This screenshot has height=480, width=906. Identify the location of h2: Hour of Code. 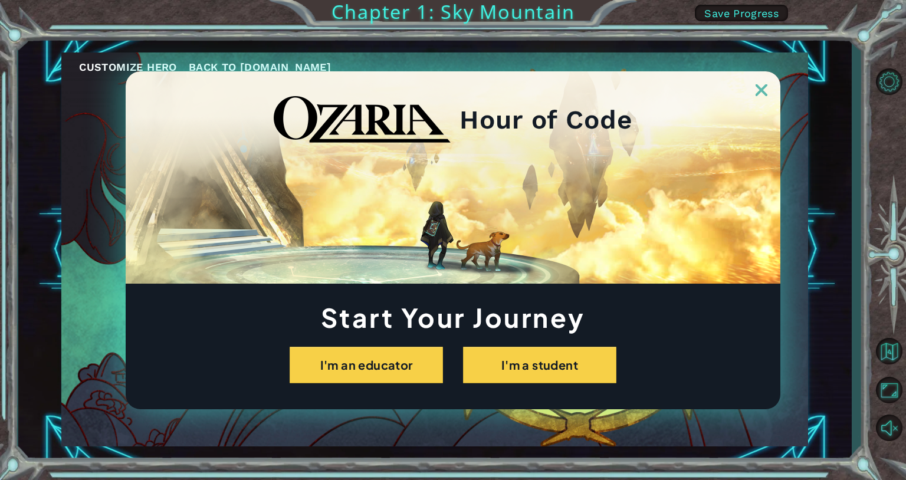
(546, 120).